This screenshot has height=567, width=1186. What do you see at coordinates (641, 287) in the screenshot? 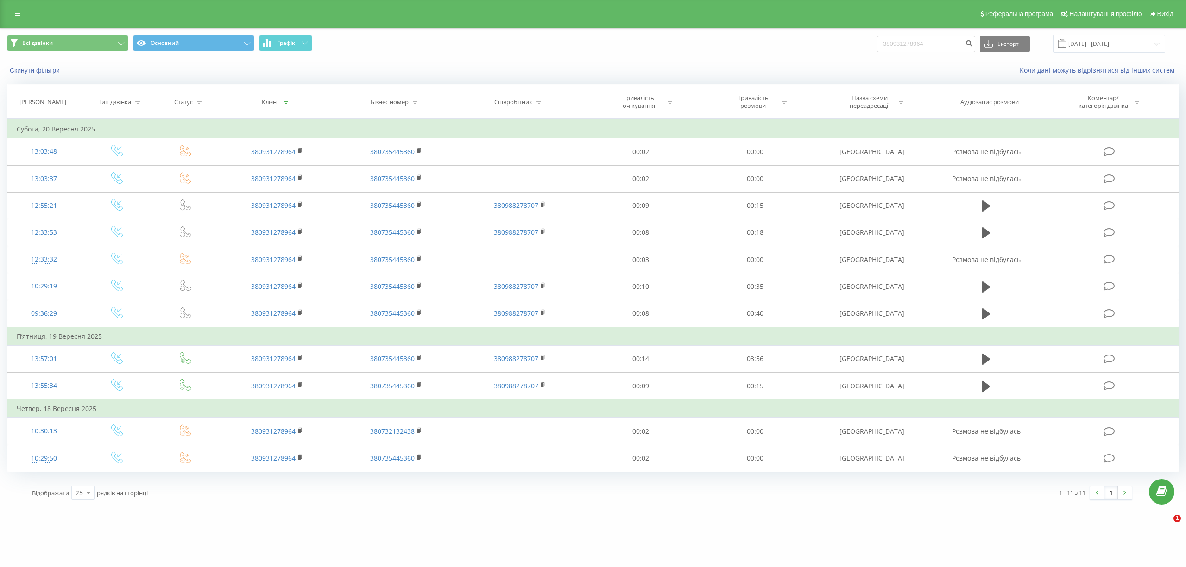
I see `td: 00:10` at bounding box center [641, 287].